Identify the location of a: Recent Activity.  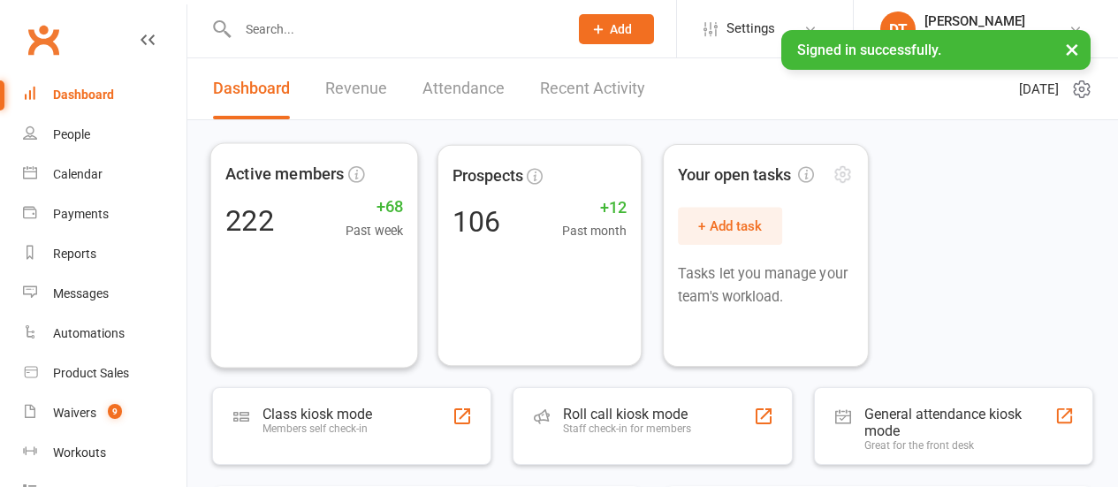
(592, 88).